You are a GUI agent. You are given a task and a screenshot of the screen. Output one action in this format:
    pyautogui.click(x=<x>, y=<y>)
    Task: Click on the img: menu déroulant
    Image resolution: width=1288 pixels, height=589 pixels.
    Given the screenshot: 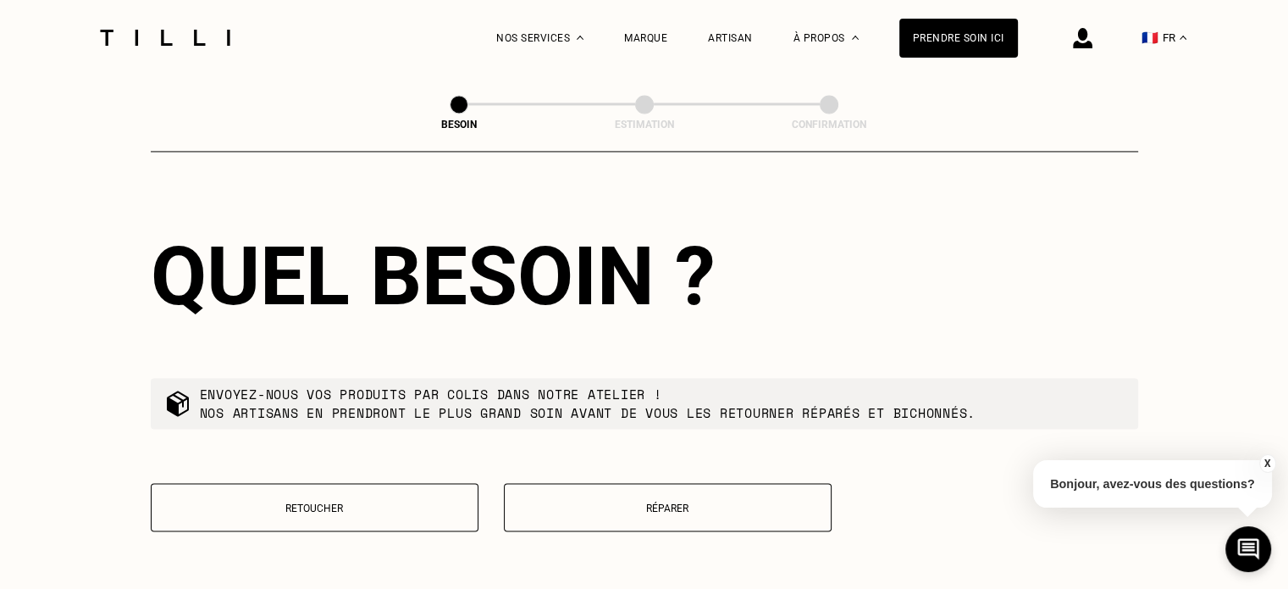 What is the action you would take?
    pyautogui.click(x=1183, y=37)
    